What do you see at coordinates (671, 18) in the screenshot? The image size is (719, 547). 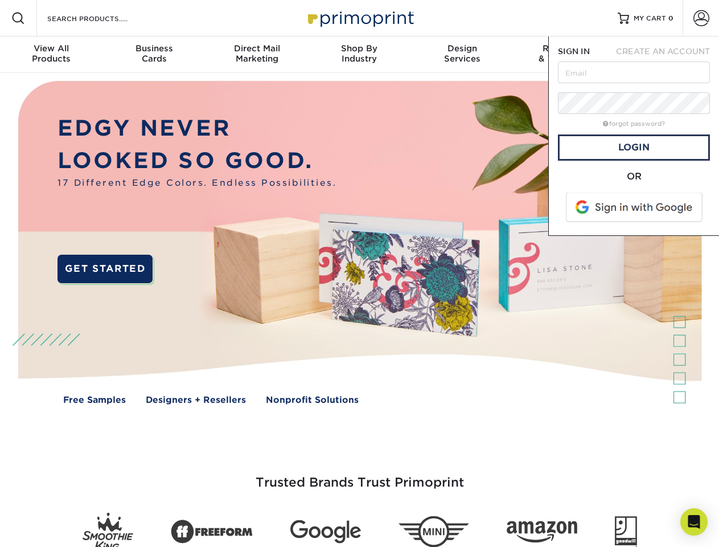 I see `span: 0` at bounding box center [671, 18].